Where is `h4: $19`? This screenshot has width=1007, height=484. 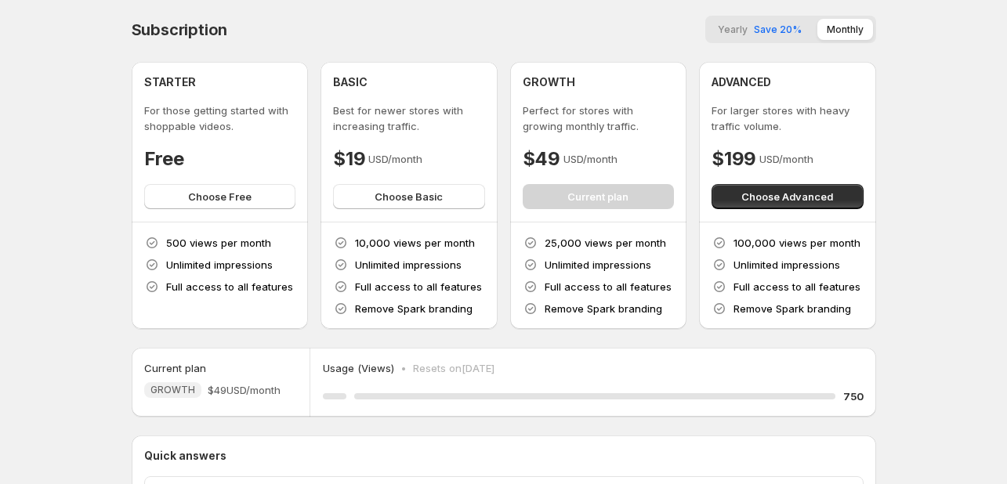
h4: $19 is located at coordinates (349, 159).